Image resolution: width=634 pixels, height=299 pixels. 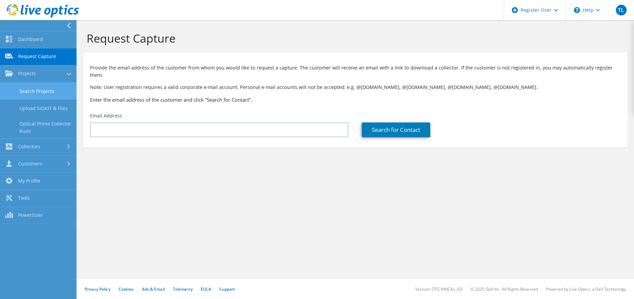 I want to click on svg: \n, so click(x=577, y=10).